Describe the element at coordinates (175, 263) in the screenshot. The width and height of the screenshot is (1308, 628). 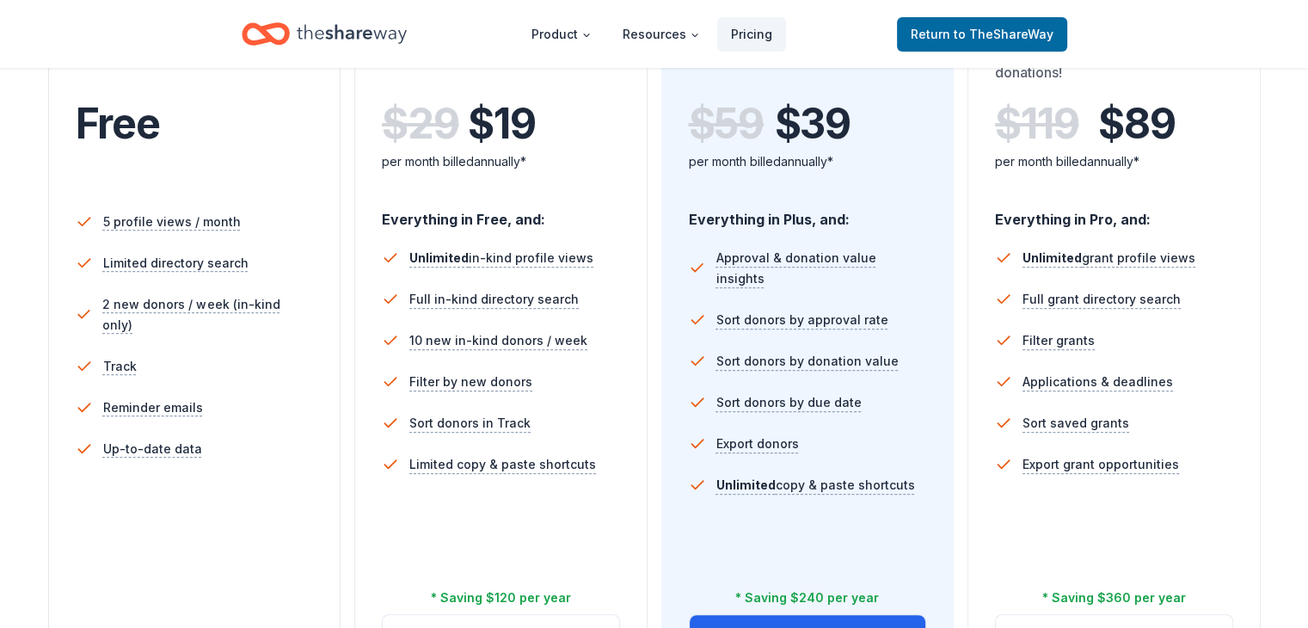
I see `span: Limited directory search` at that location.